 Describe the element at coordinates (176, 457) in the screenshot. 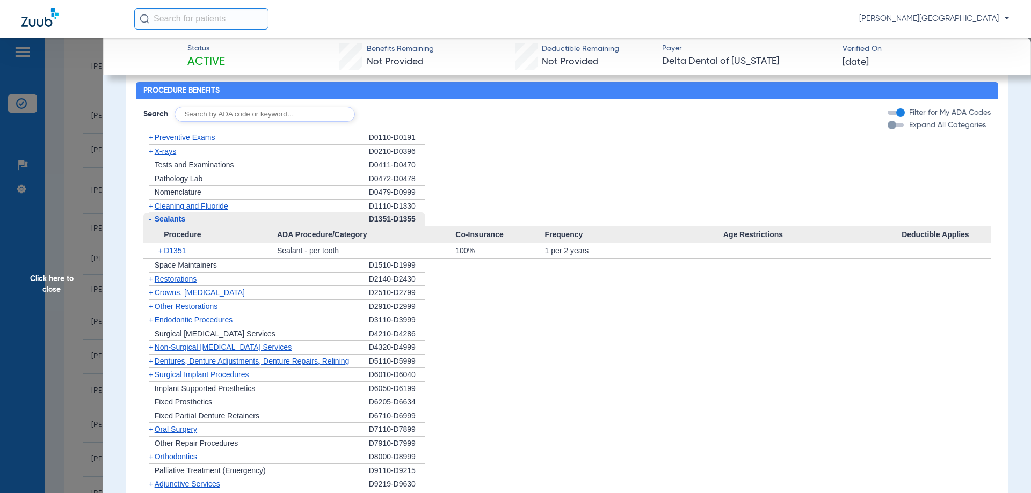

I see `span: Orthodontics` at that location.